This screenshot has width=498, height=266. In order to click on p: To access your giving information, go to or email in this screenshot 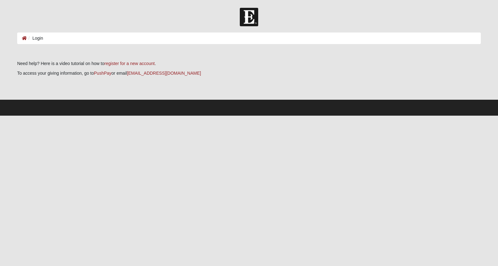, I will do `click(249, 73)`.